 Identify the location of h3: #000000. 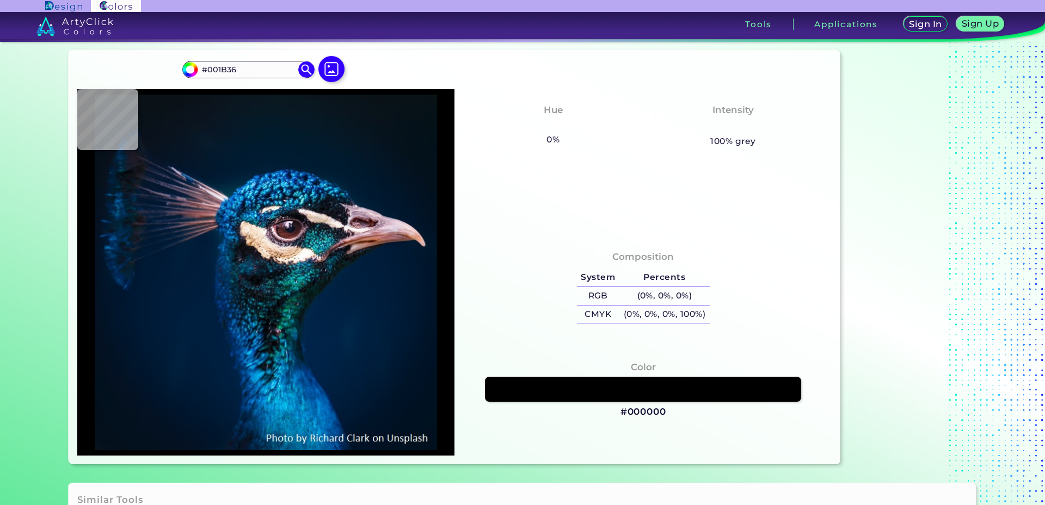
(643, 412).